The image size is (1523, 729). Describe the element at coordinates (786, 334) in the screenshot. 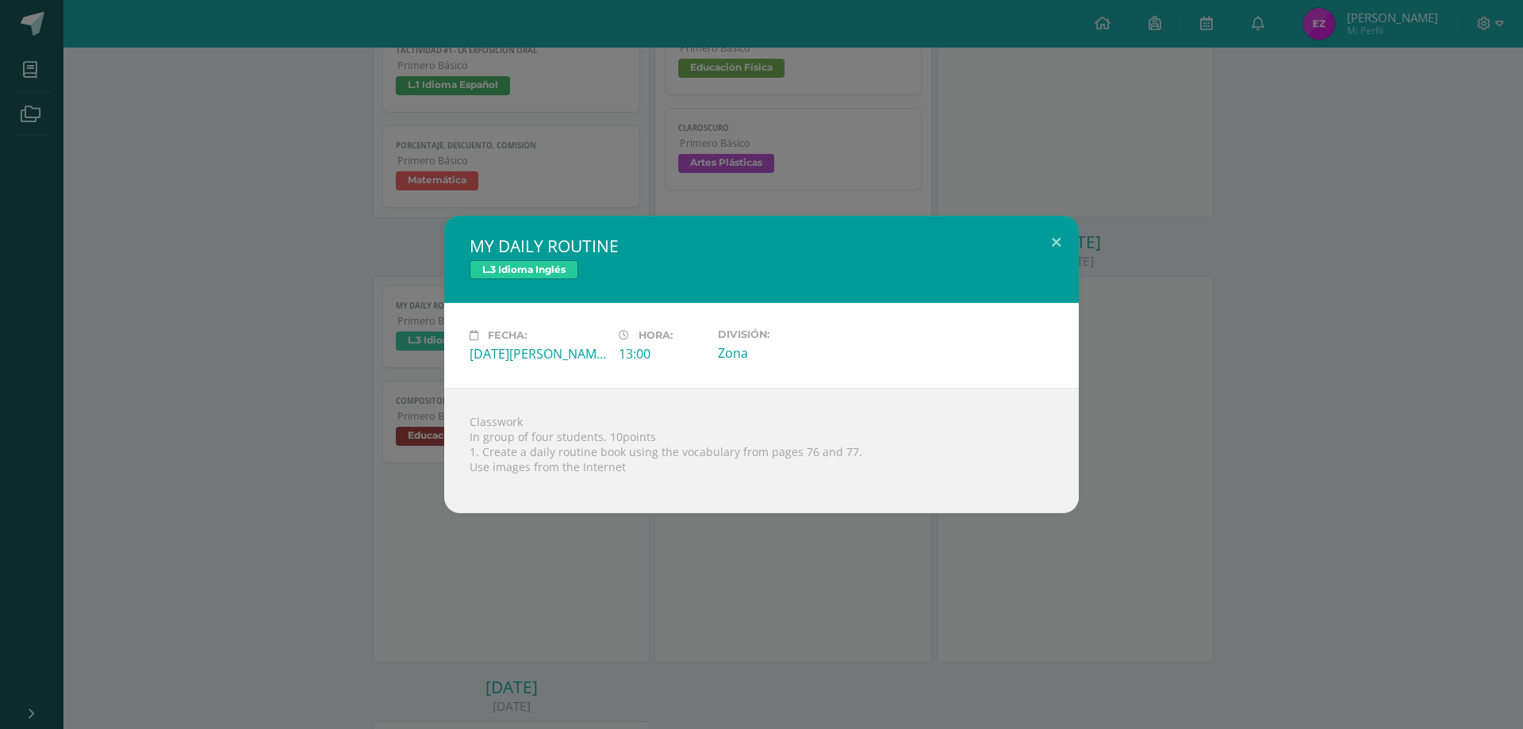

I see `label: División:` at that location.